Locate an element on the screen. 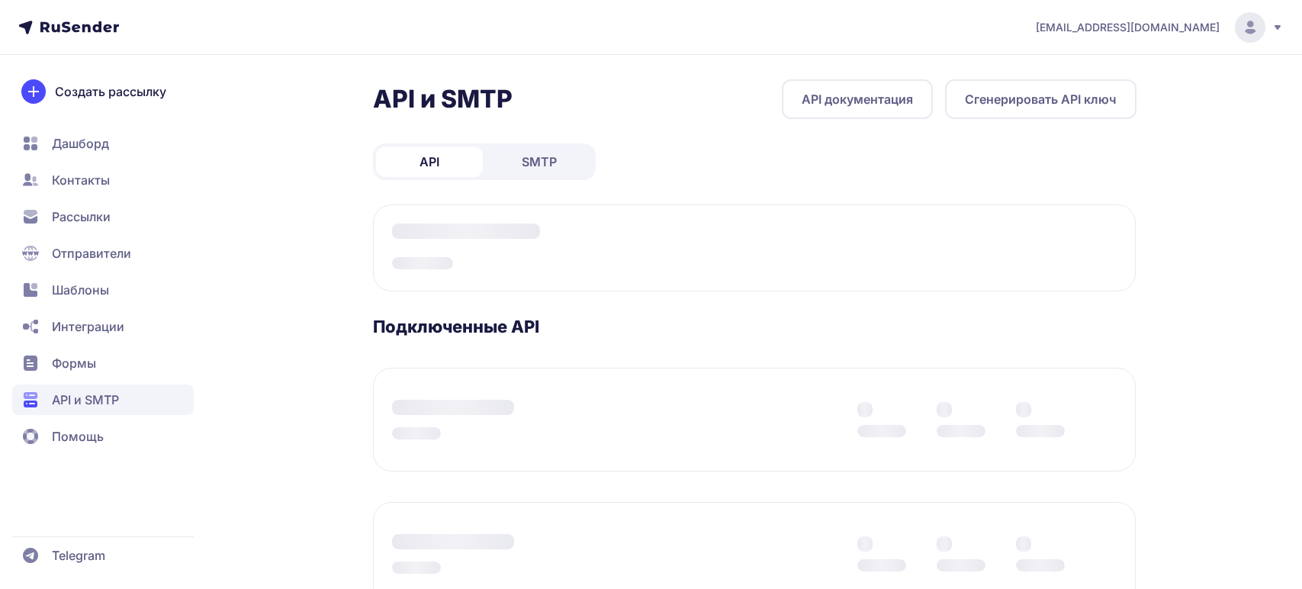 The width and height of the screenshot is (1302, 589). span: Формы is located at coordinates (74, 363).